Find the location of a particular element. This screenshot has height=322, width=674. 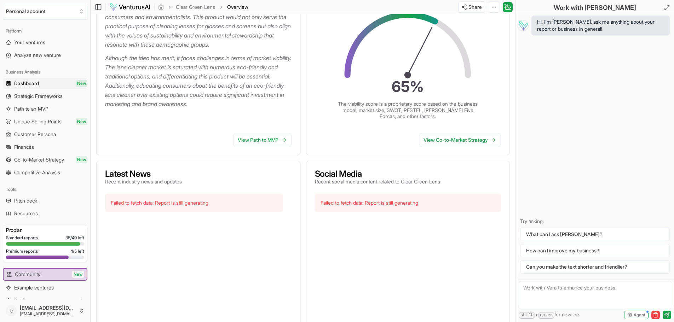

kbd: enter is located at coordinates (546, 315).